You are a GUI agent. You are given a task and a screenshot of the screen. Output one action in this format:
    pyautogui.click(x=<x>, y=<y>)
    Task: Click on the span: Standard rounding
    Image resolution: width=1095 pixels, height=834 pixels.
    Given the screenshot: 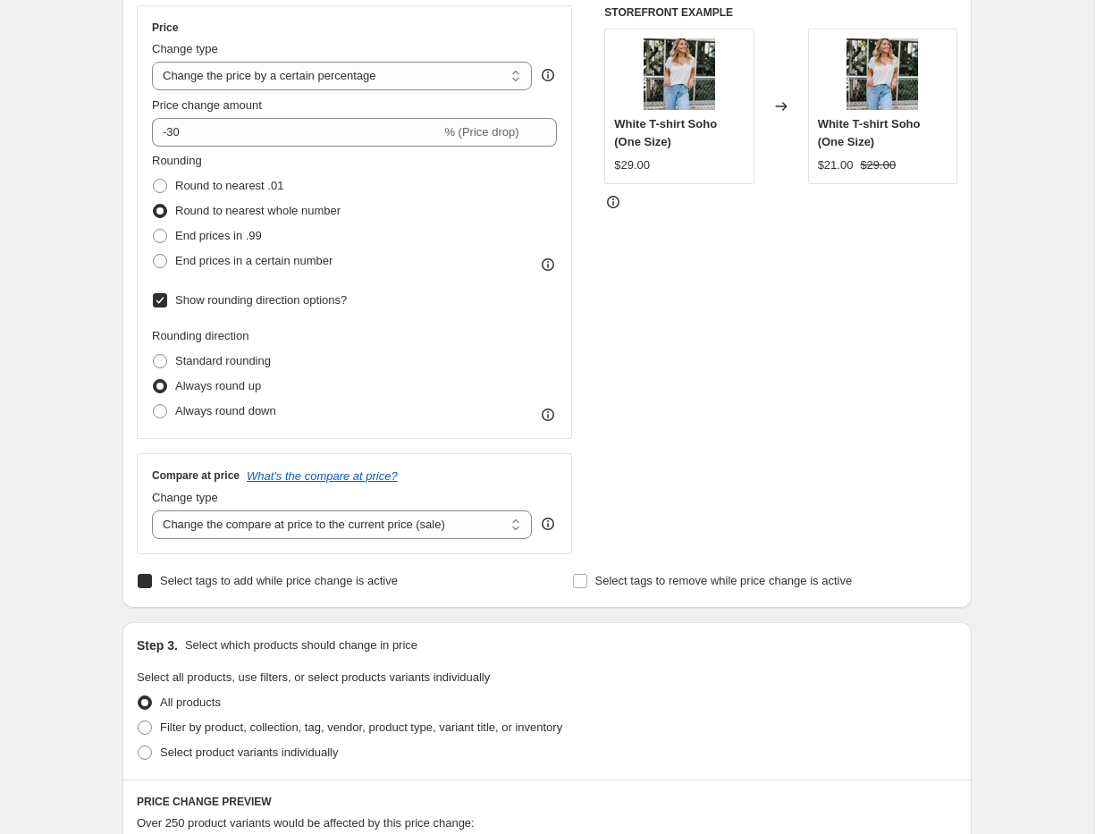 What is the action you would take?
    pyautogui.click(x=223, y=360)
    